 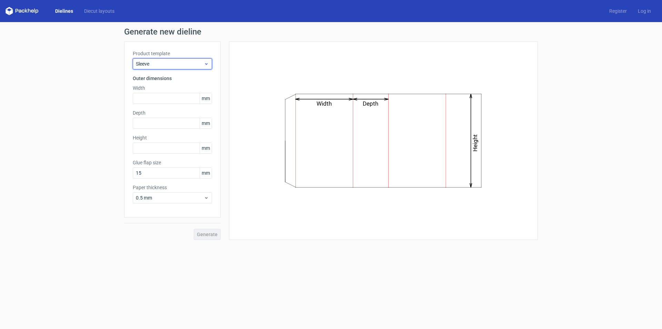 What do you see at coordinates (618, 11) in the screenshot?
I see `a: Register` at bounding box center [618, 11].